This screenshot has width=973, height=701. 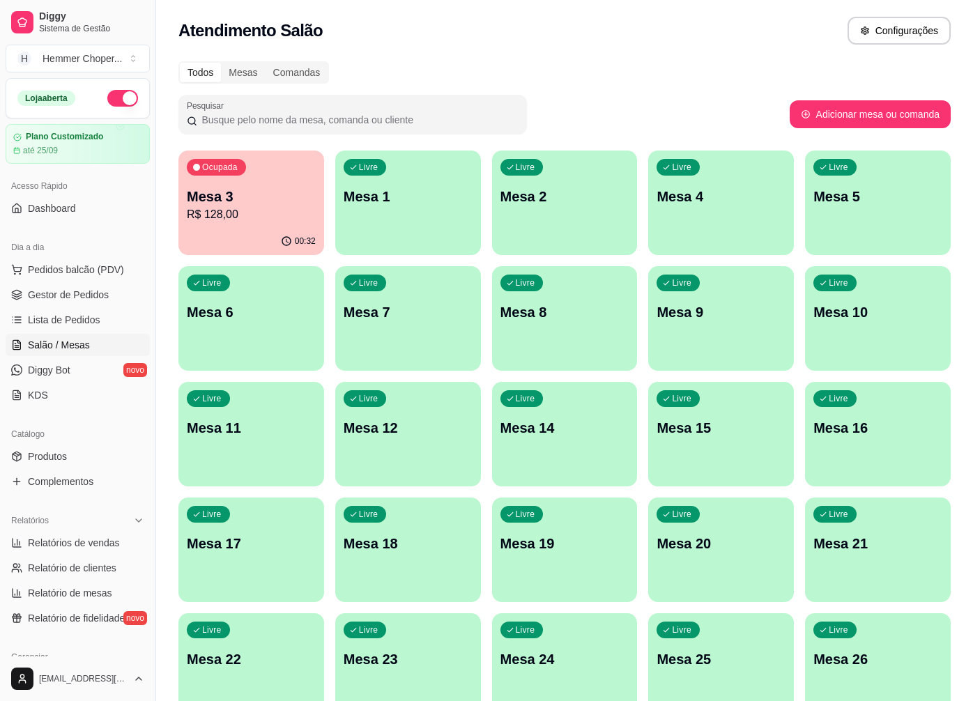 What do you see at coordinates (564, 428) in the screenshot?
I see `p: Mesa 14` at bounding box center [564, 428].